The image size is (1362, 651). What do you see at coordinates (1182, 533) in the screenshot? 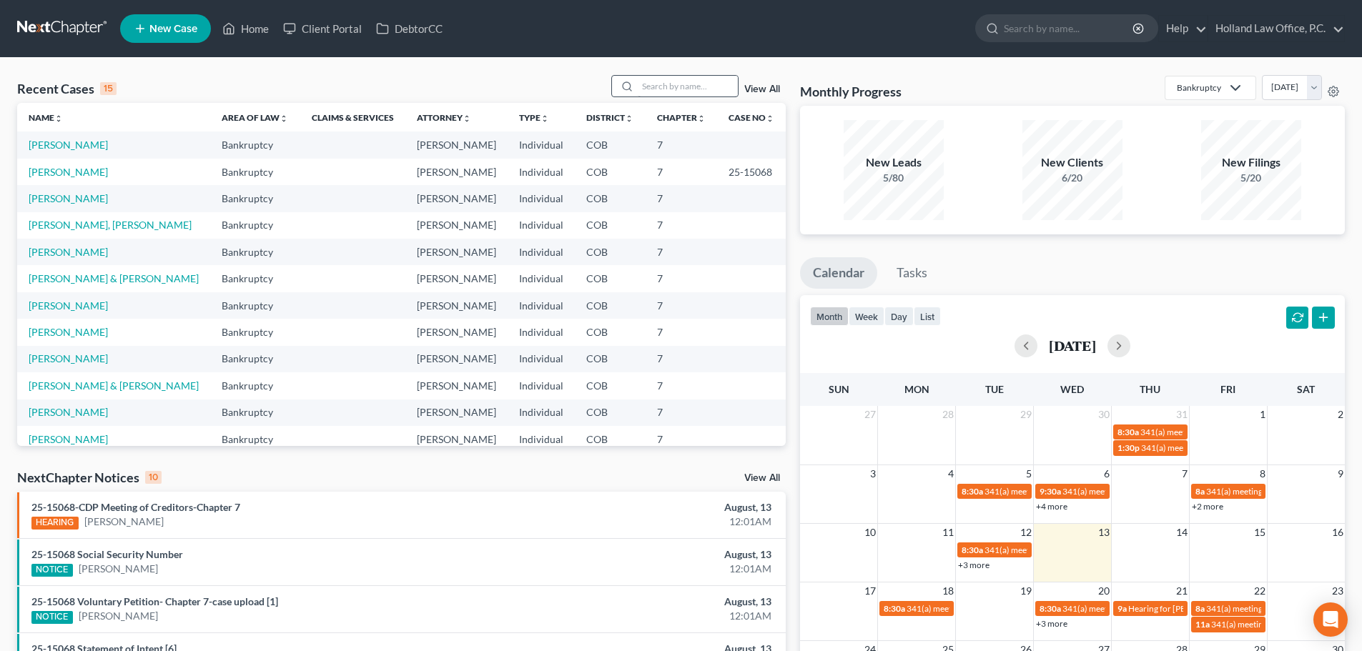
I see `span: 14` at bounding box center [1182, 533].